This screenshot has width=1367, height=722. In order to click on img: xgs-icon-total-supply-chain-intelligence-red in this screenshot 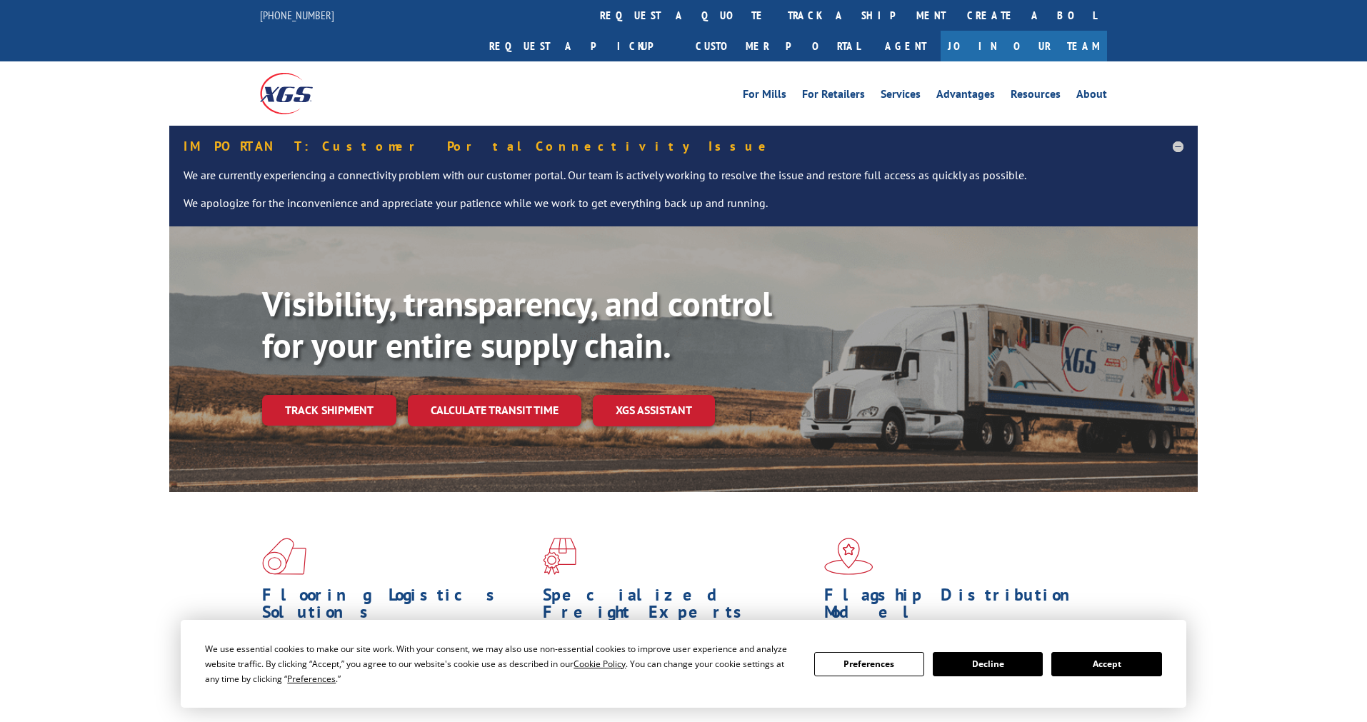, I will do `click(284, 556)`.